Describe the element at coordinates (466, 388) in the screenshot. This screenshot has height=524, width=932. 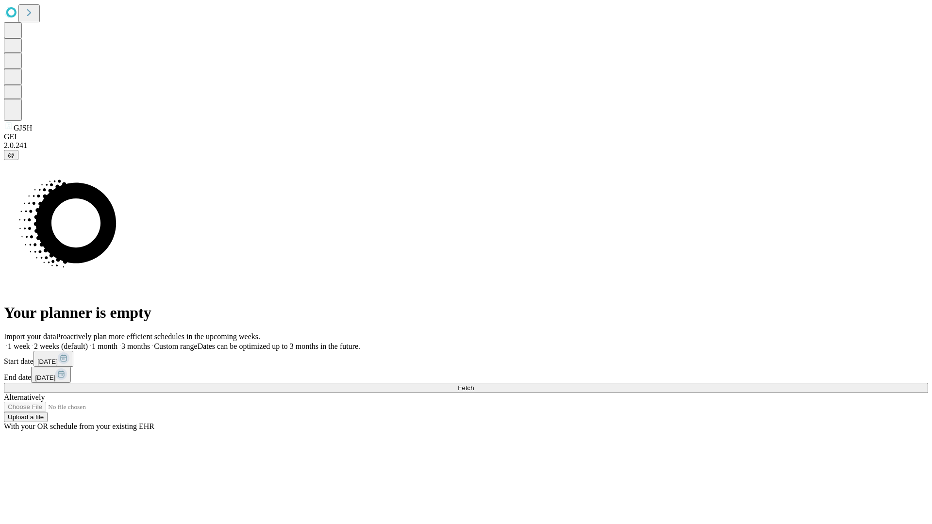
I see `span: Fetch` at that location.